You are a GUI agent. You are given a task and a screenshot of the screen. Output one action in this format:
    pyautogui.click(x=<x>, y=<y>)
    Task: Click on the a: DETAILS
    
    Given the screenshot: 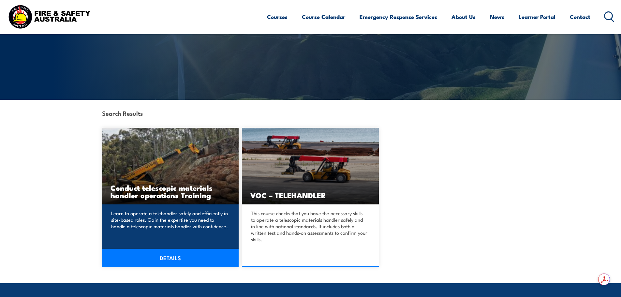 What is the action you would take?
    pyautogui.click(x=170, y=258)
    